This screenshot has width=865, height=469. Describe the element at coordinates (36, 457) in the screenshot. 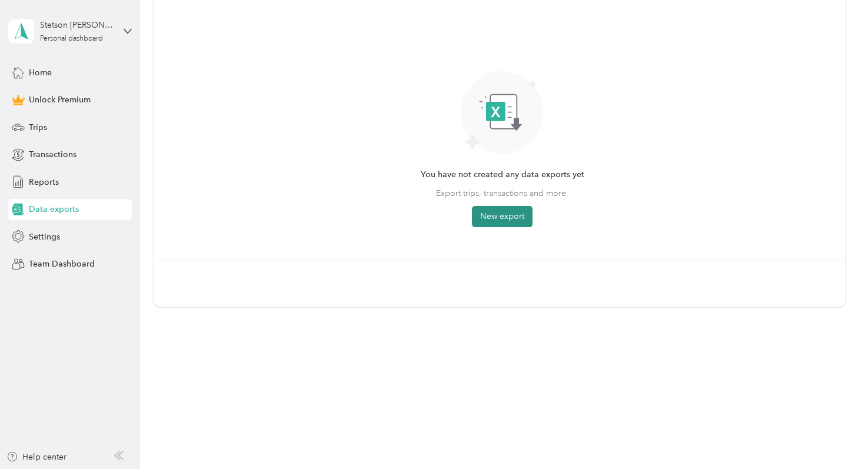

I see `div: Help center` at that location.